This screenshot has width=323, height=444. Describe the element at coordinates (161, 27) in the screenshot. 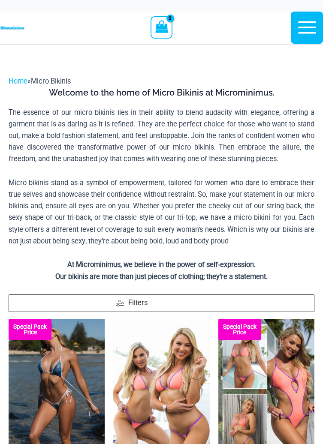

I see `a: View Shopping Cart, empty` at that location.